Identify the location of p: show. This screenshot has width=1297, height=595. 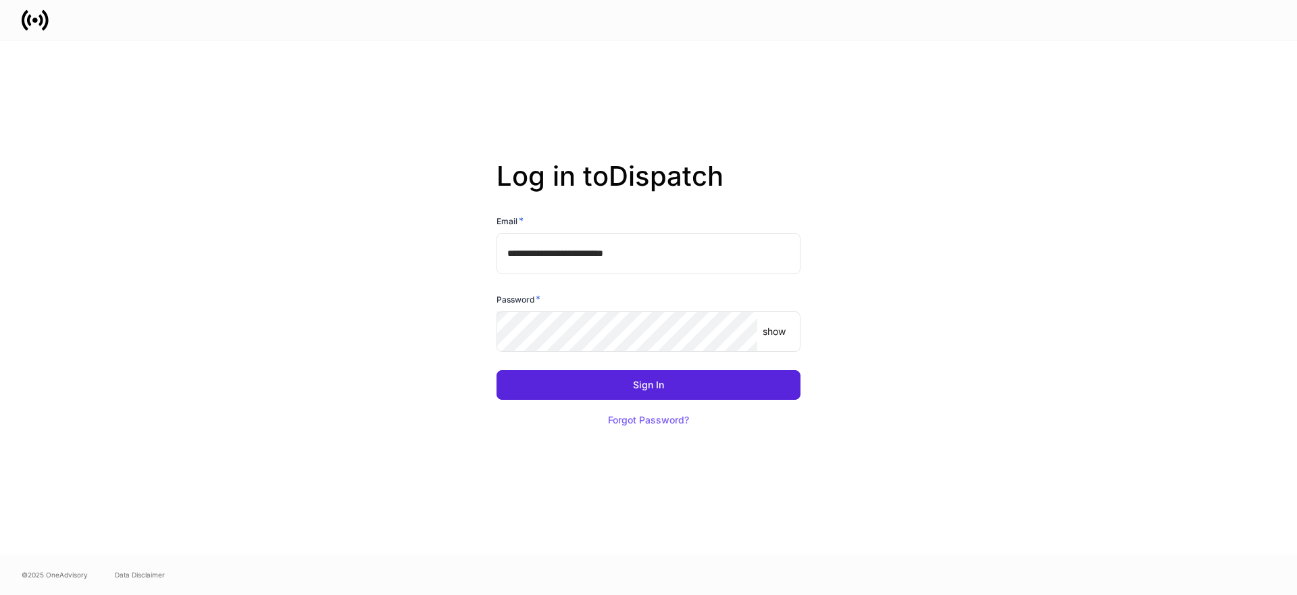
(774, 332).